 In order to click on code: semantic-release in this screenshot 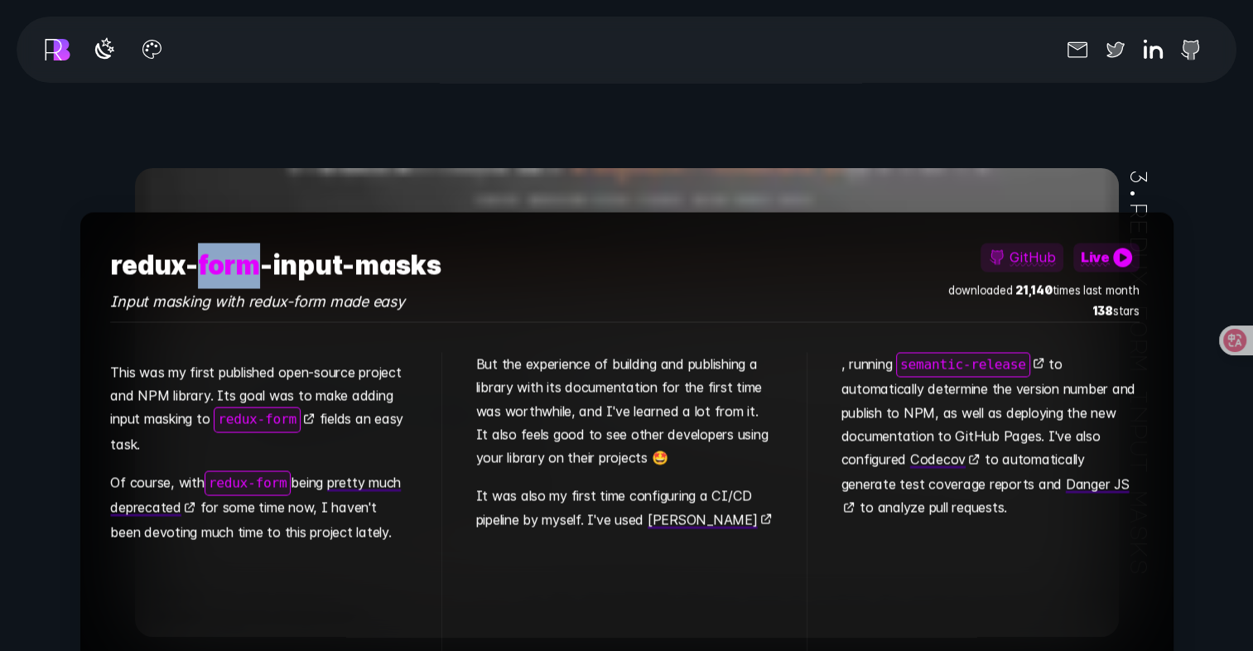, I will do `click(963, 364)`.